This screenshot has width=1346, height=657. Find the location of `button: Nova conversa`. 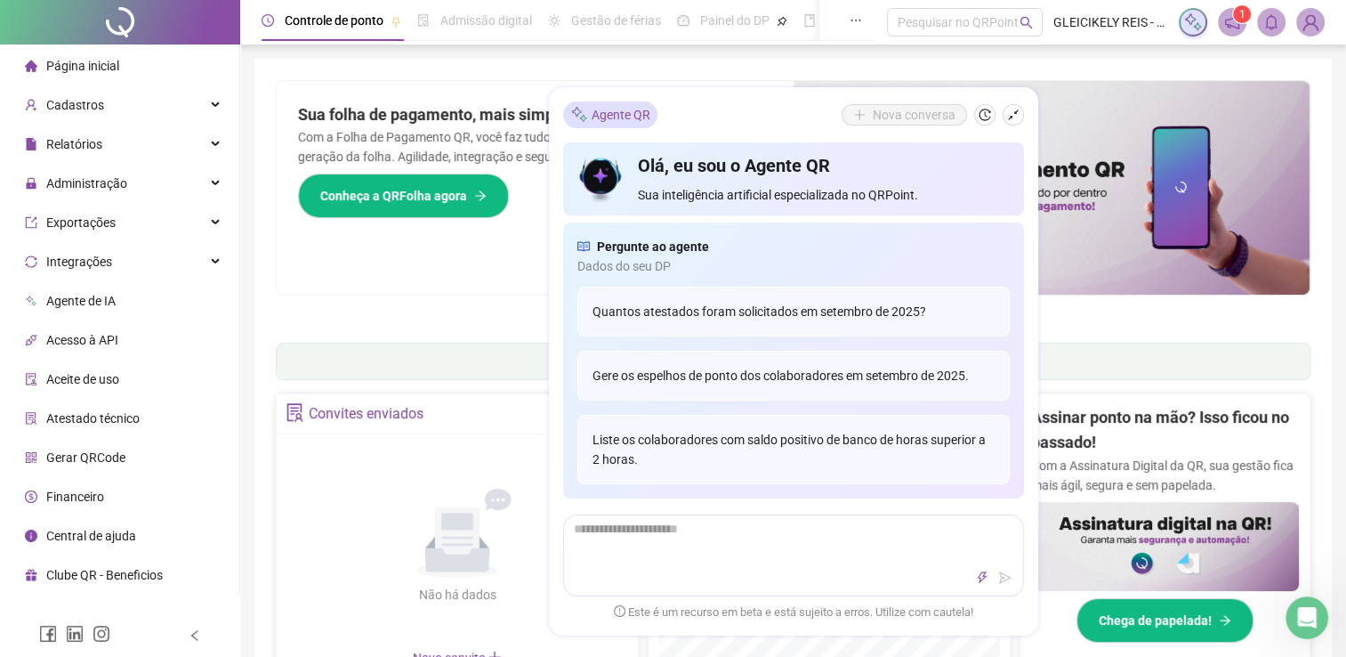

button: Nova conversa is located at coordinates (904, 115).